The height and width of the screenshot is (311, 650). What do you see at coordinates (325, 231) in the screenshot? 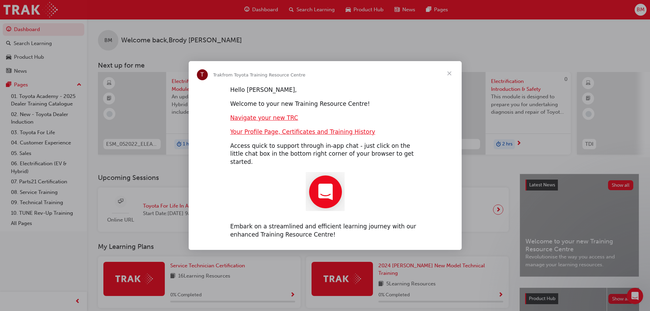
I see `div: Embark on a streamlined and efficient learning journey with our enhanced Training Resource Centre!` at bounding box center [325, 231].